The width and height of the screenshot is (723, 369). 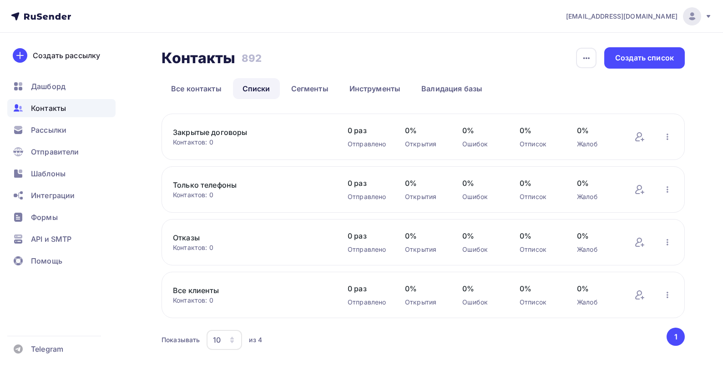 What do you see at coordinates (61, 108) in the screenshot?
I see `a: Контакты` at bounding box center [61, 108].